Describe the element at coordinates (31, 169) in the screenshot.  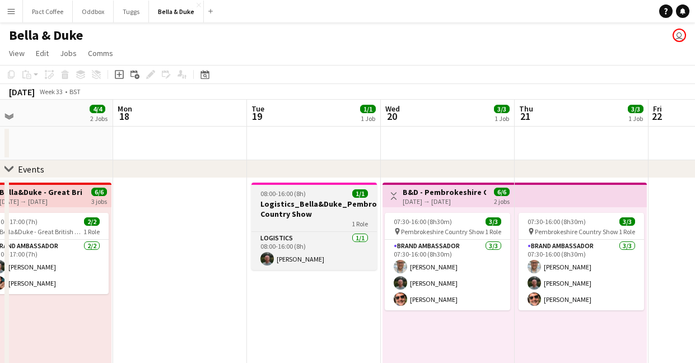
I see `div: Events` at that location.